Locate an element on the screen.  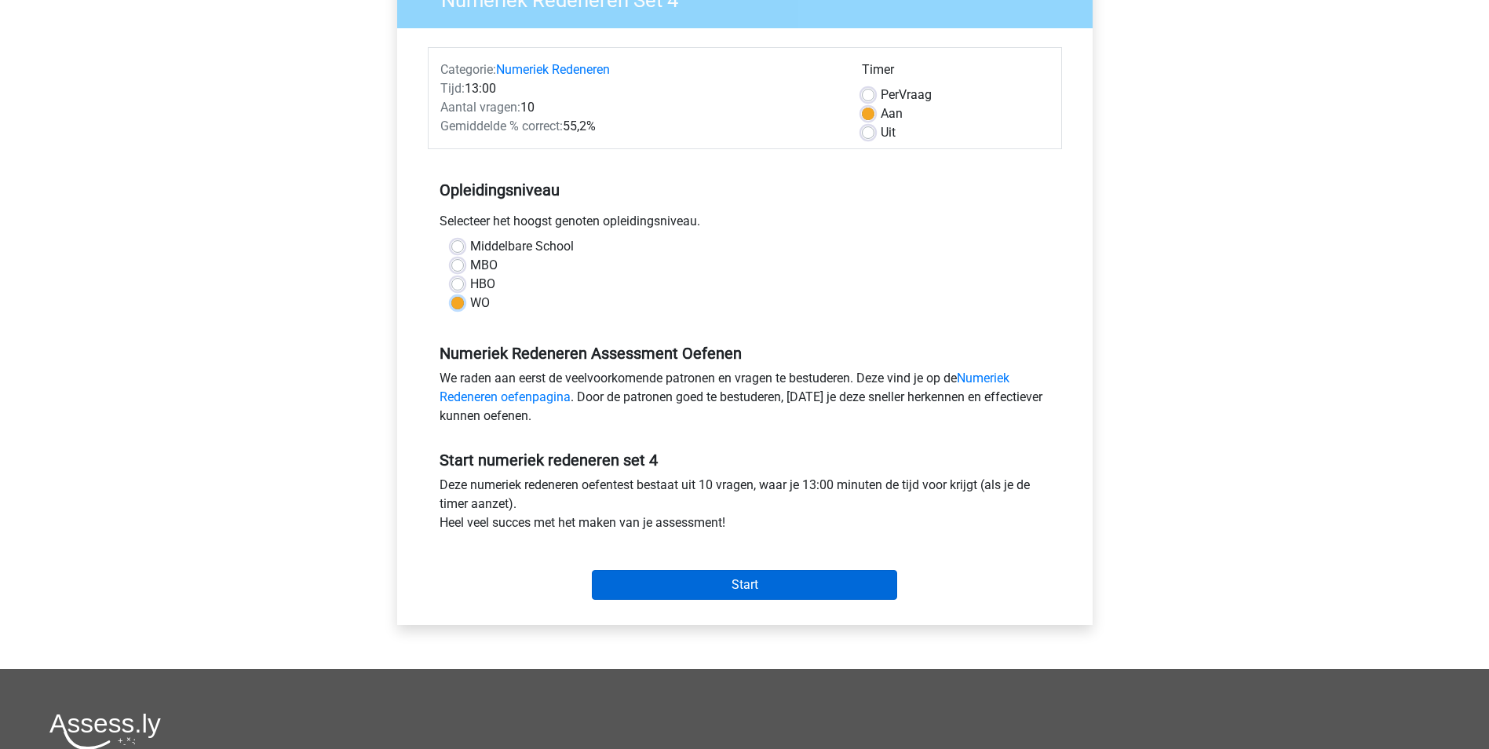
div: Timer is located at coordinates (955, 73).